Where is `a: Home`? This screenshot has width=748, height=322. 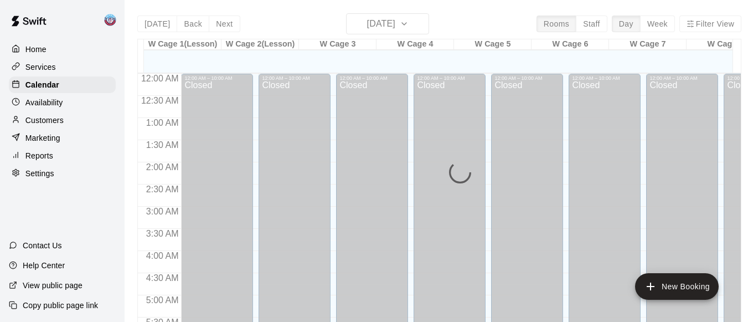 a: Home is located at coordinates (62, 49).